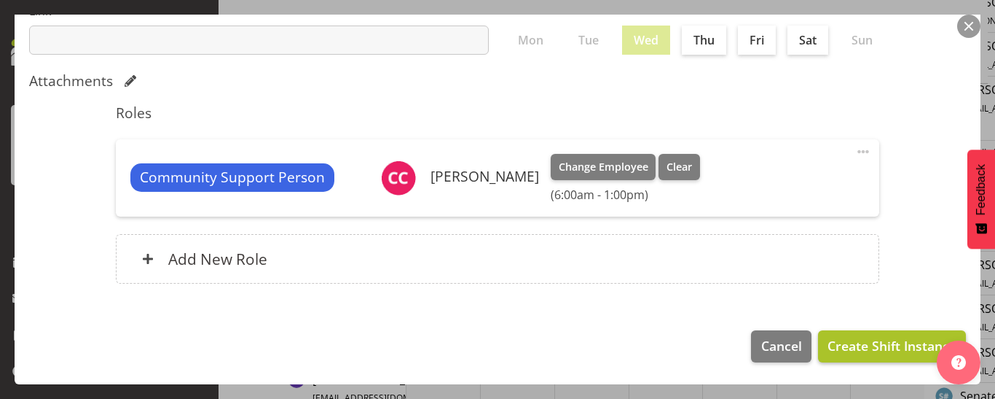  Describe the element at coordinates (625, 195) in the screenshot. I see `h6: (6:00am - 1:00pm)` at that location.